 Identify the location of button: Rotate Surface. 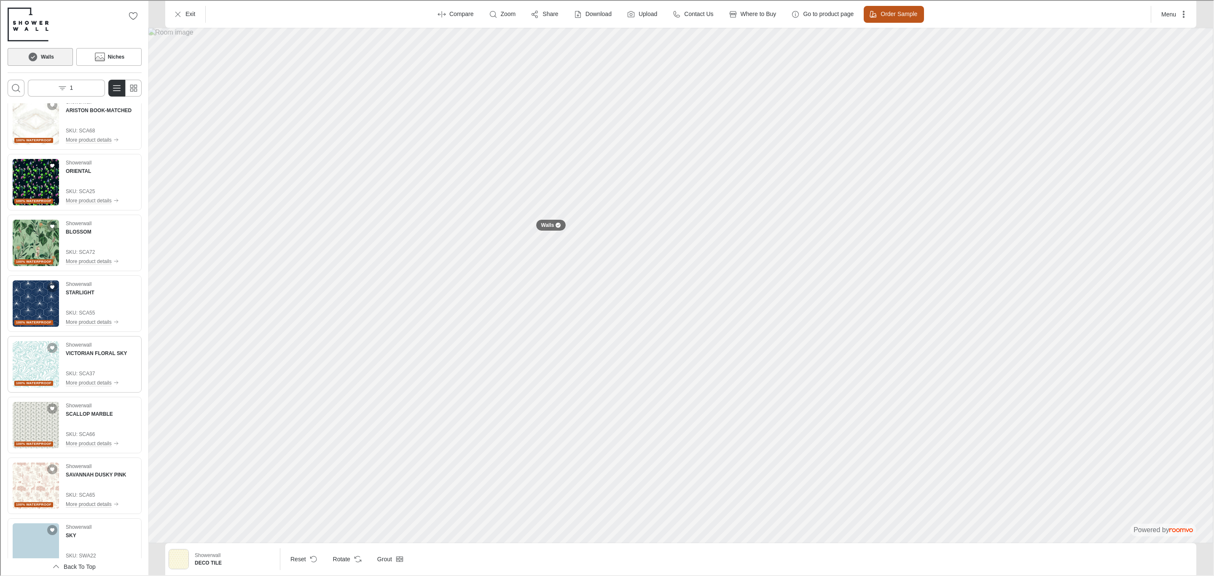
(346, 558).